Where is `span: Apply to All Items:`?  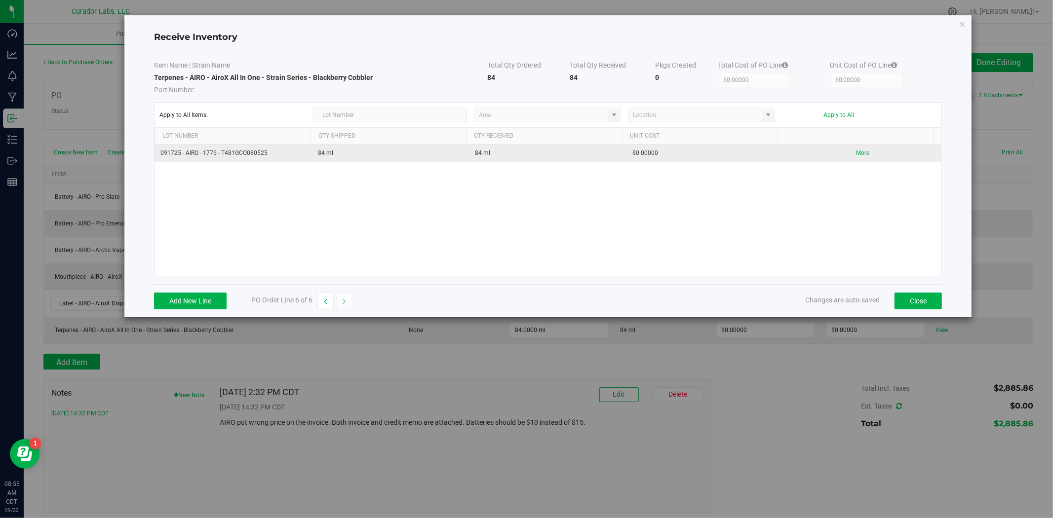
span: Apply to All Items: is located at coordinates (233, 115).